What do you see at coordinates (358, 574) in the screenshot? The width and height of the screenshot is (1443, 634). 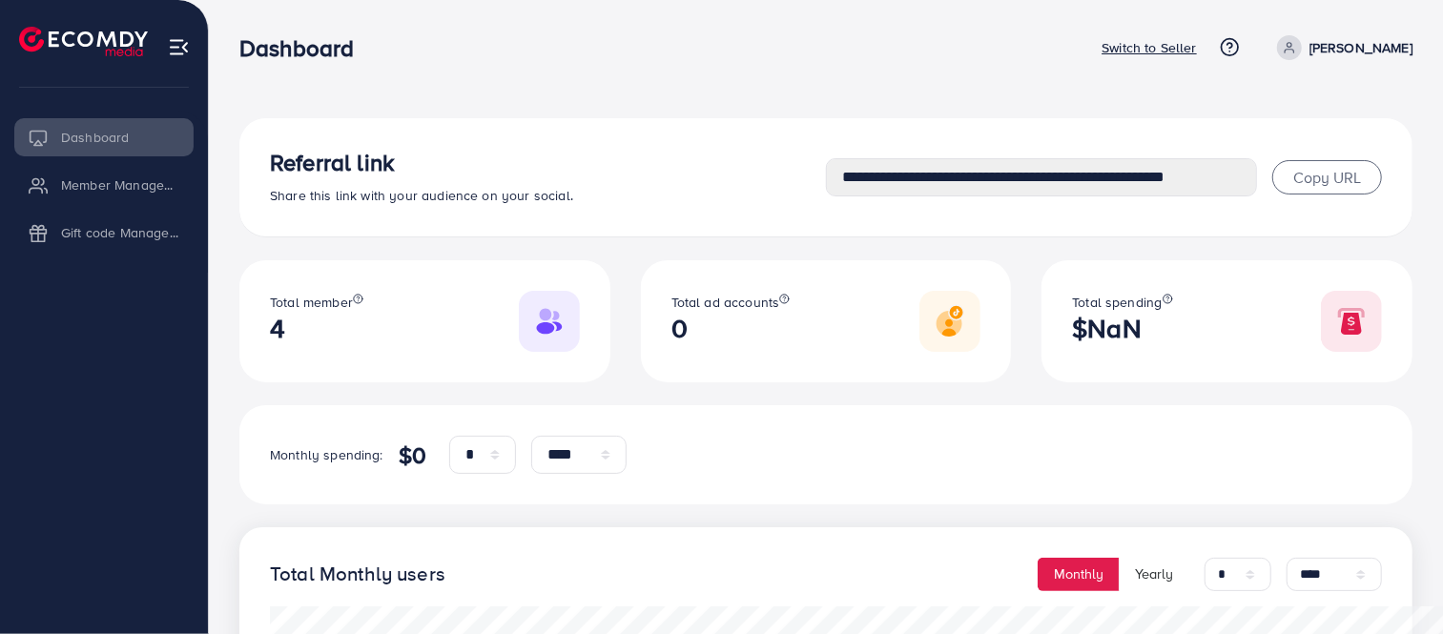 I see `h4: Total Monthly users` at bounding box center [358, 574].